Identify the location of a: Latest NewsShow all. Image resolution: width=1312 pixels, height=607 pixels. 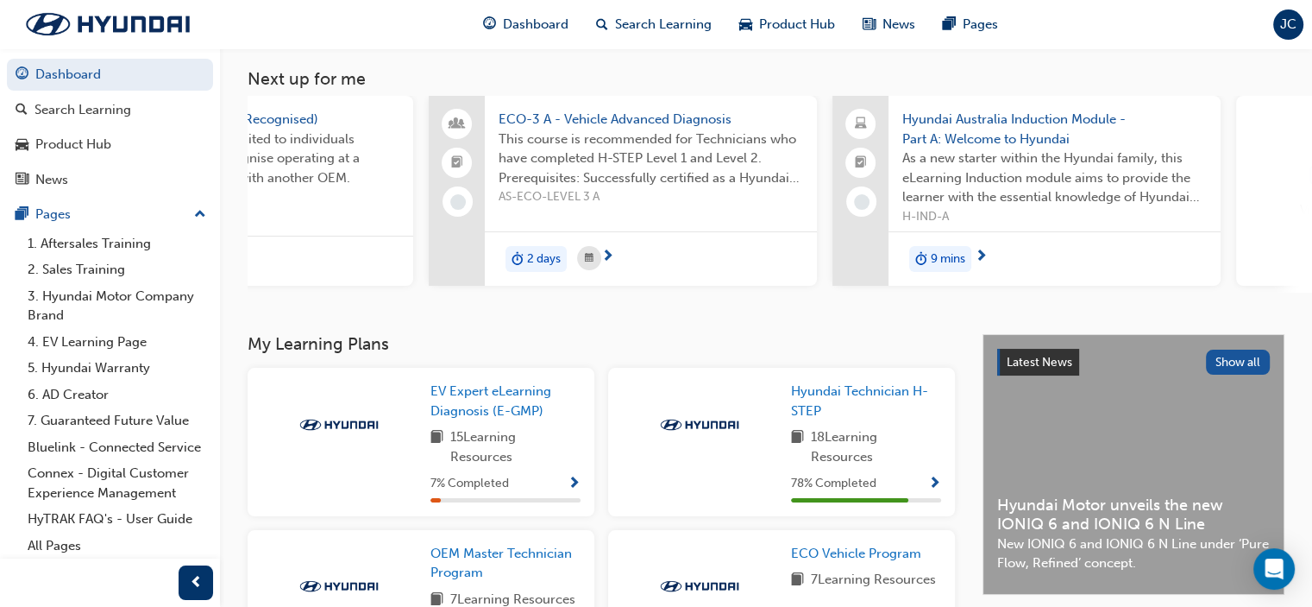
(1134, 362).